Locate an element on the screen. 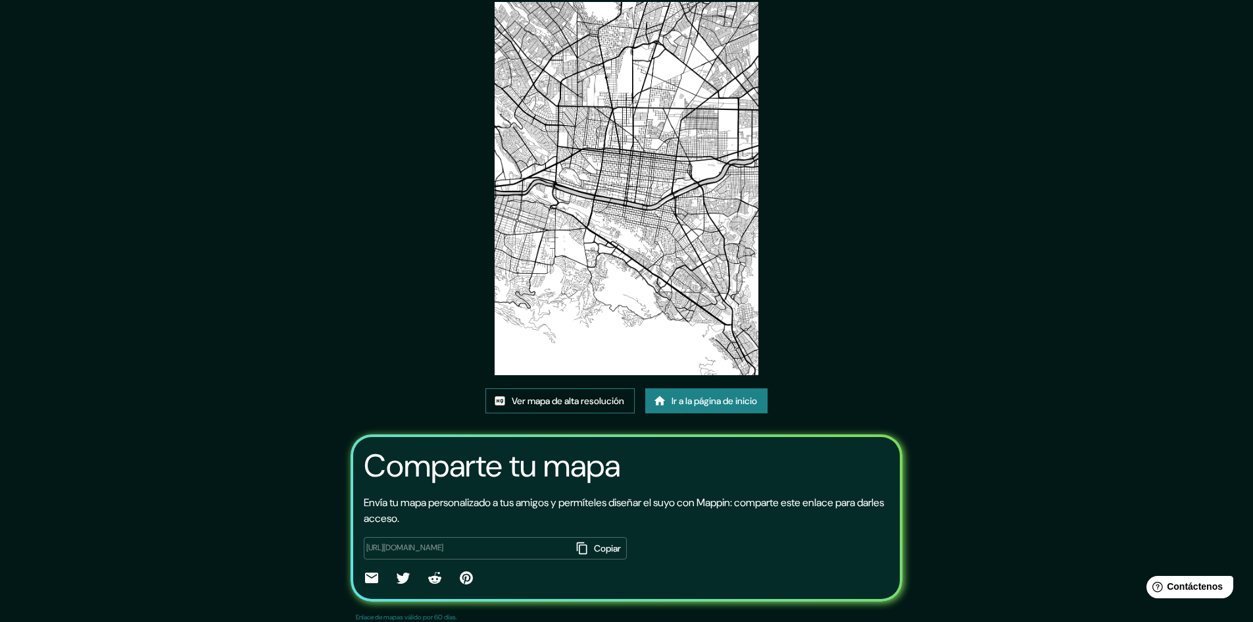 The width and height of the screenshot is (1253, 622). font: Envía tu mapa personalizado a tus amigos y permíteles diseñar el suyo con Mappin: comparte este e... is located at coordinates (624, 510).